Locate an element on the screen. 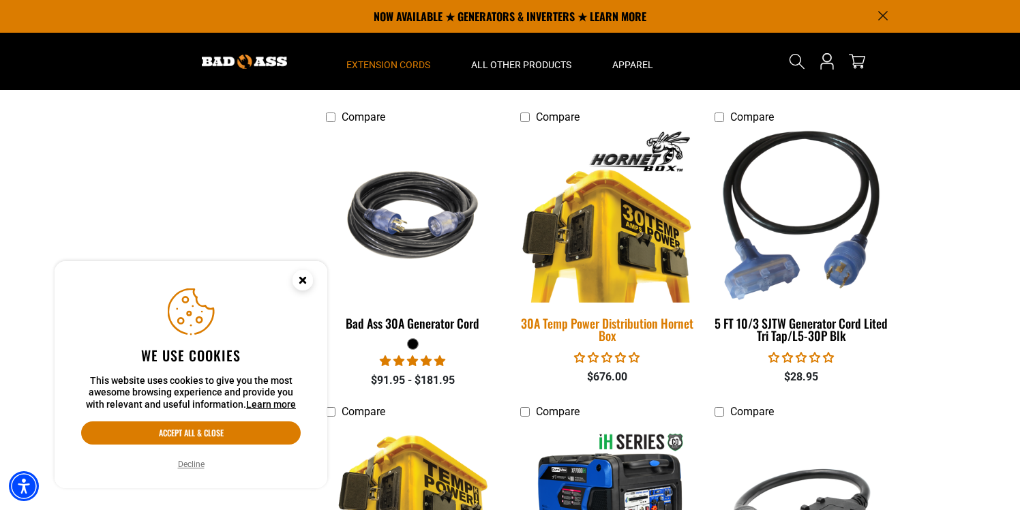  a: 5 FT 10/3 SJTW Generator Cord Lited Tri Tap/L5-30P Blk 5 FT 10/3 SJTW Generator Cord Lited Tri Ta... is located at coordinates (801, 240).